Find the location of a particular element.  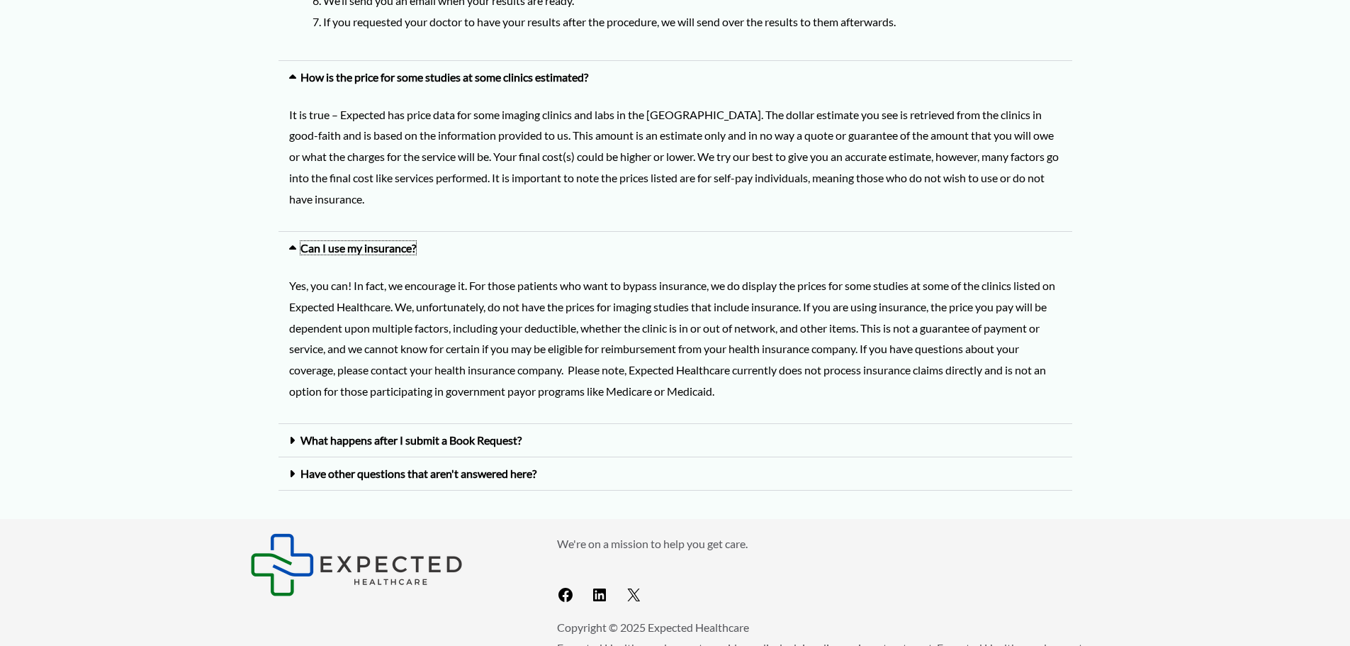

aside: Footer Widget 1 is located at coordinates (385, 564).